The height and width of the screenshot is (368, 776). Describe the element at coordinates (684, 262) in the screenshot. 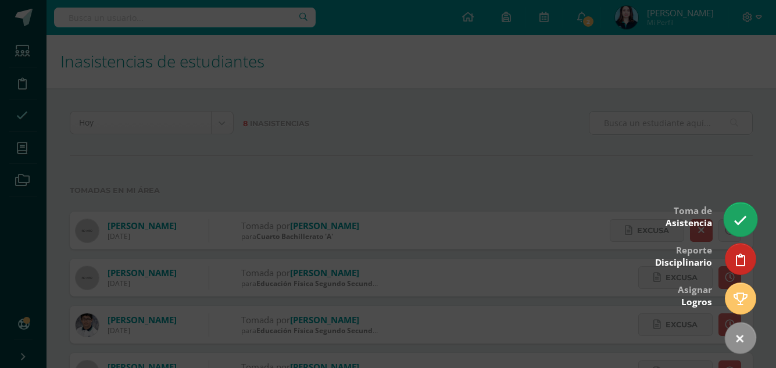

I see `span: Disciplinario` at that location.